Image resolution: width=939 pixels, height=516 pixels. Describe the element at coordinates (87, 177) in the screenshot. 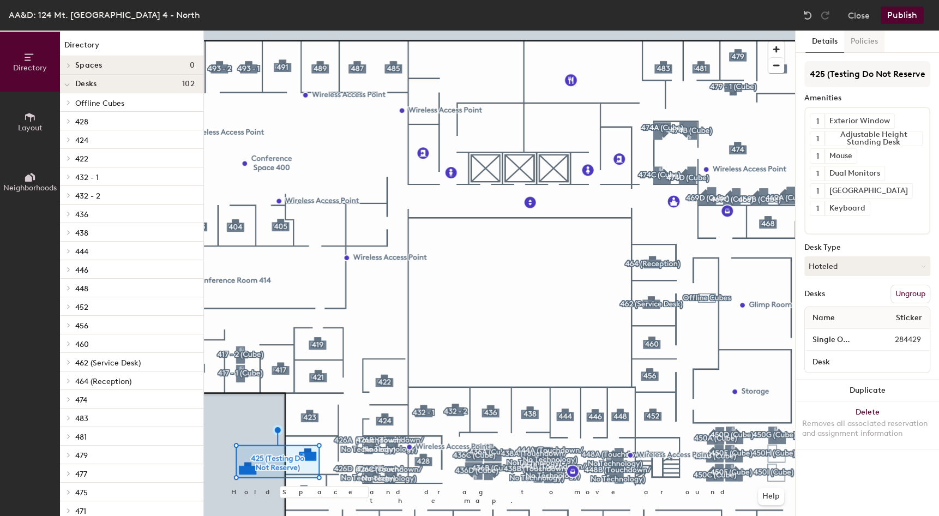

I see `span: 432 - 1` at that location.